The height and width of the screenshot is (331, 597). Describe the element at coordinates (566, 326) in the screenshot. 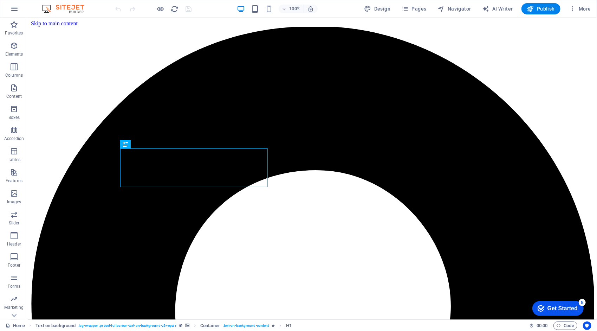

I see `span: Code` at that location.